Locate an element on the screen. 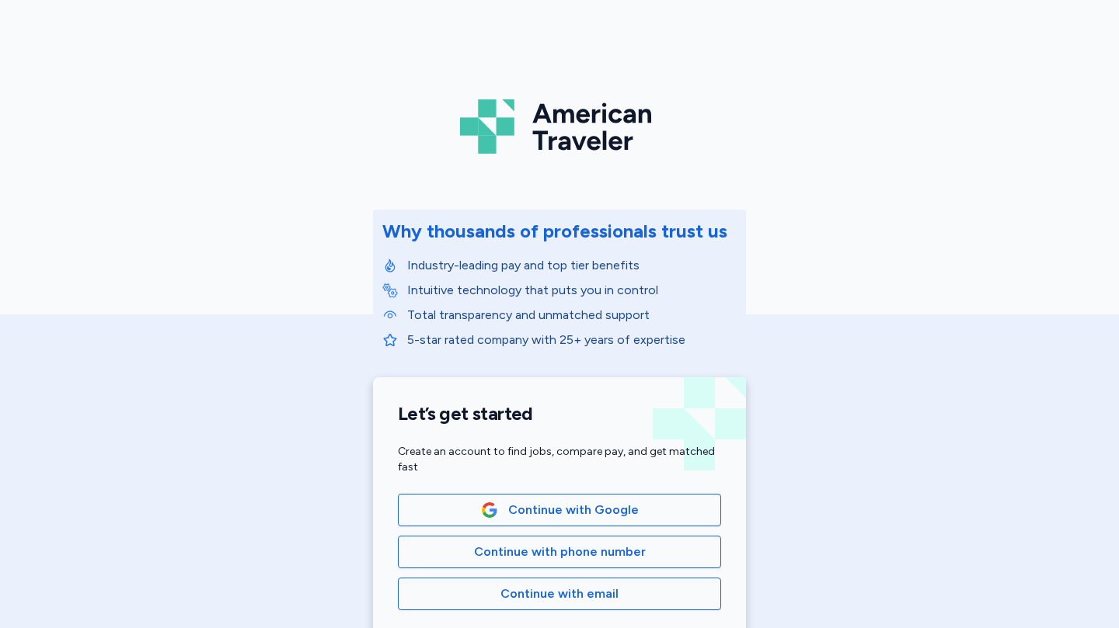  button: Continue with email is located at coordinates (559, 594).